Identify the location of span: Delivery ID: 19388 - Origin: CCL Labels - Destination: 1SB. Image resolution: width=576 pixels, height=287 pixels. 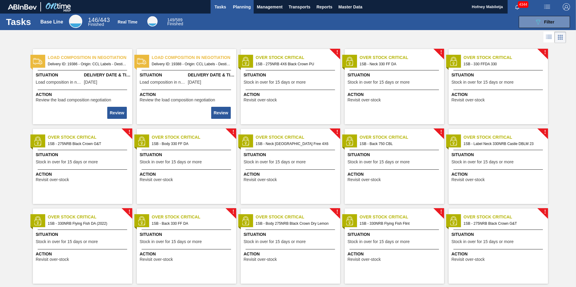
(192, 64).